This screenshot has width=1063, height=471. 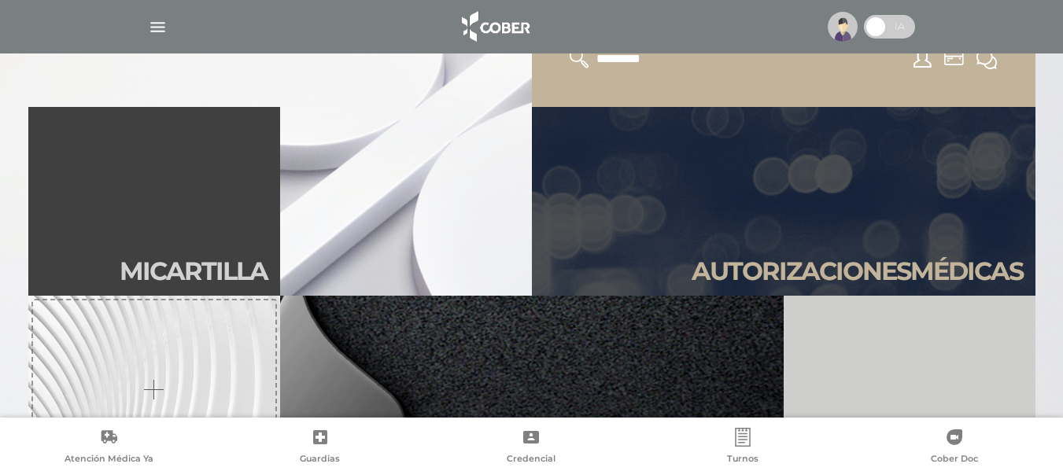 What do you see at coordinates (157, 27) in the screenshot?
I see `img: Cober_menu-lines-white.svg` at bounding box center [157, 27].